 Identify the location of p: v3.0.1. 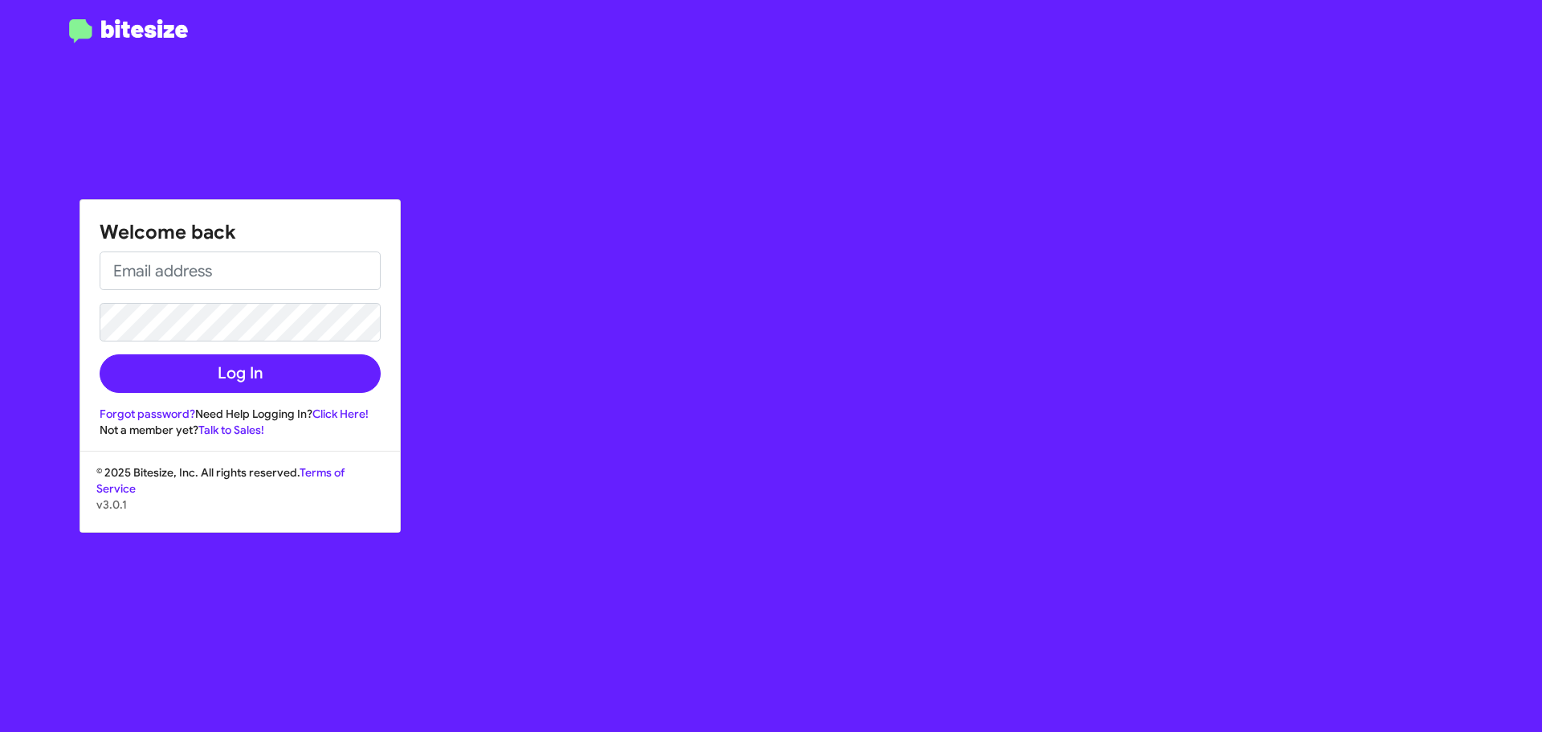
(240, 505).